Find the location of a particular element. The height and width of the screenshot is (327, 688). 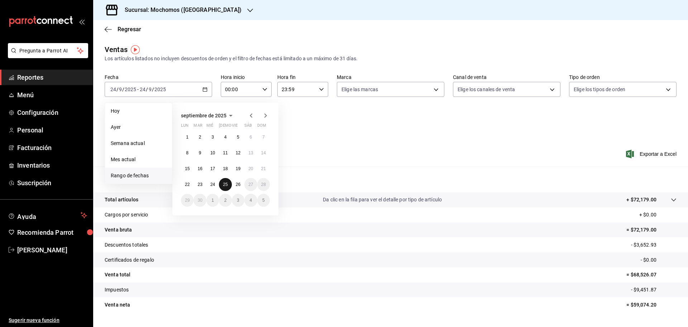

label: Marca is located at coordinates (391, 77).